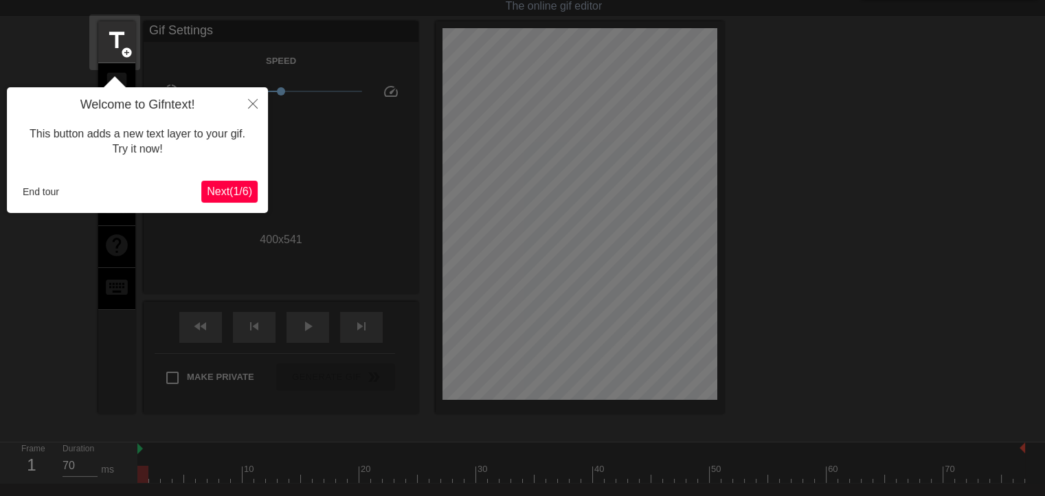 This screenshot has width=1045, height=496. Describe the element at coordinates (230, 191) in the screenshot. I see `span: Next ( 1 / 6 )` at that location.